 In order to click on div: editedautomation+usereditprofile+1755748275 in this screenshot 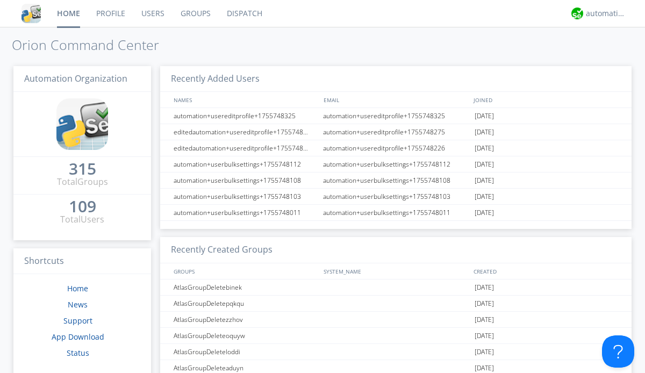, I will do `click(245, 132)`.